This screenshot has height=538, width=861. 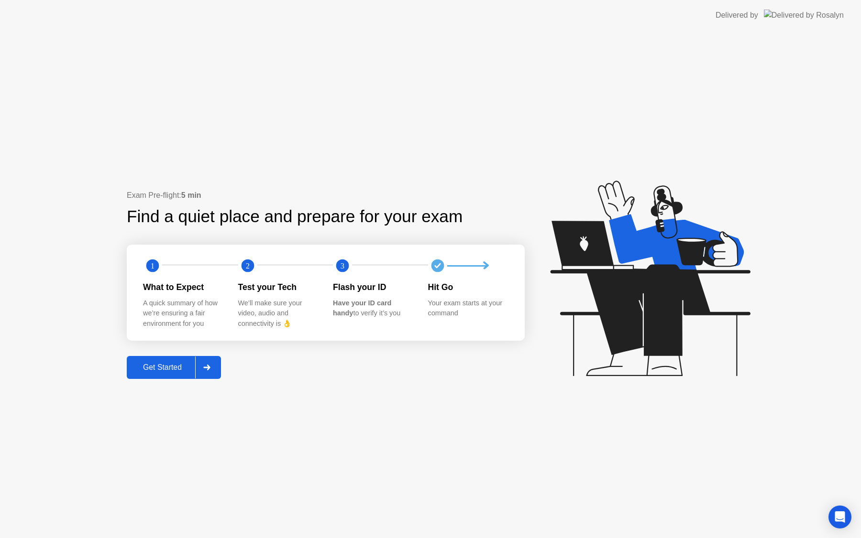 What do you see at coordinates (803, 15) in the screenshot?
I see `img: Delivered by Rosalyn` at bounding box center [803, 15].